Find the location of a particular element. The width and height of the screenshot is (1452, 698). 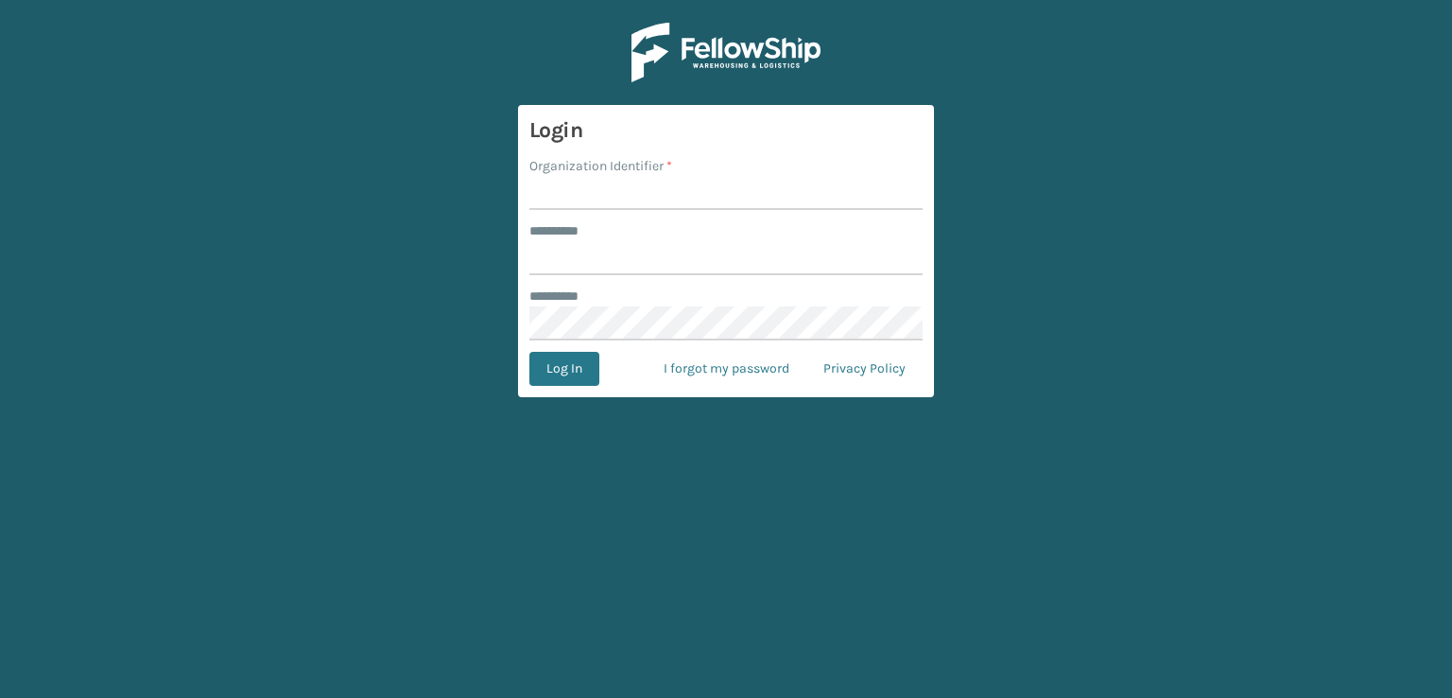

h3: Login is located at coordinates (726, 130).